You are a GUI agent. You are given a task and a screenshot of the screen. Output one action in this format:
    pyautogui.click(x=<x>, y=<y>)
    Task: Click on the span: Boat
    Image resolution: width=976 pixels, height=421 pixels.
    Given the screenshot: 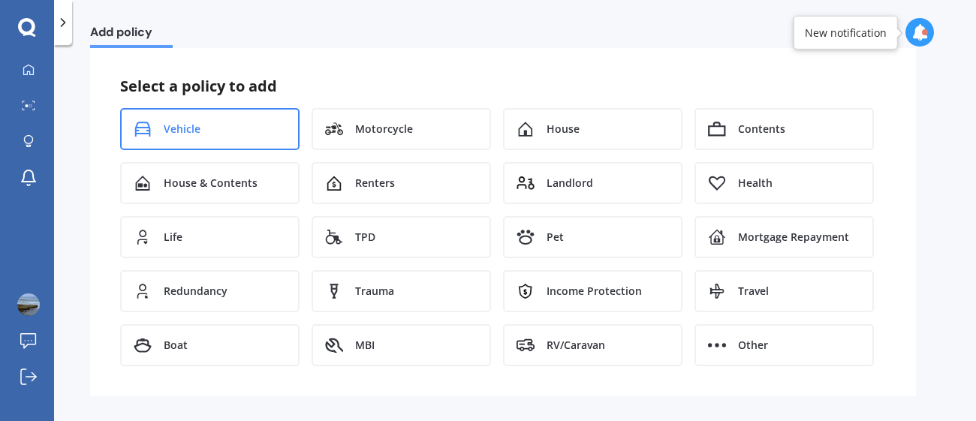 What is the action you would take?
    pyautogui.click(x=176, y=345)
    